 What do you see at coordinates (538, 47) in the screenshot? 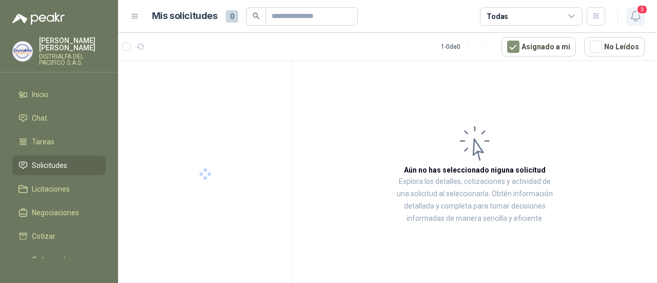
I see `button: Asignado a mi` at bounding box center [538, 47].